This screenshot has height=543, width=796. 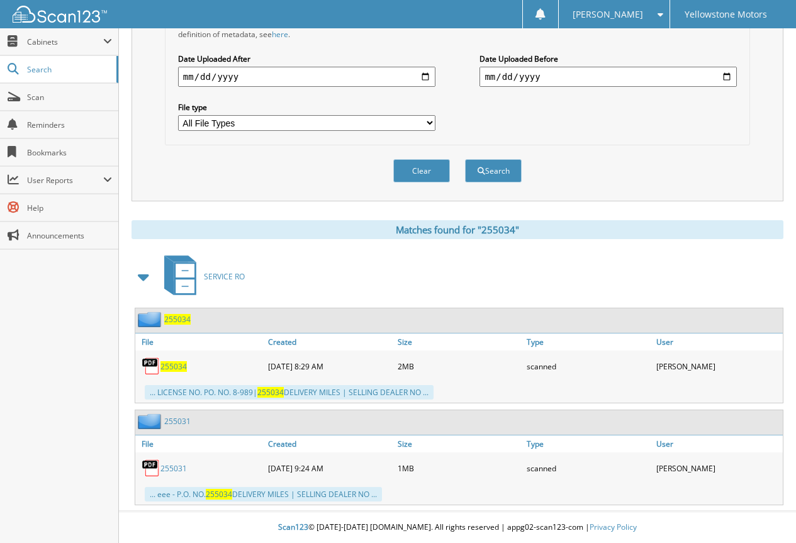 I want to click on div: Matches found for "255034", so click(x=458, y=230).